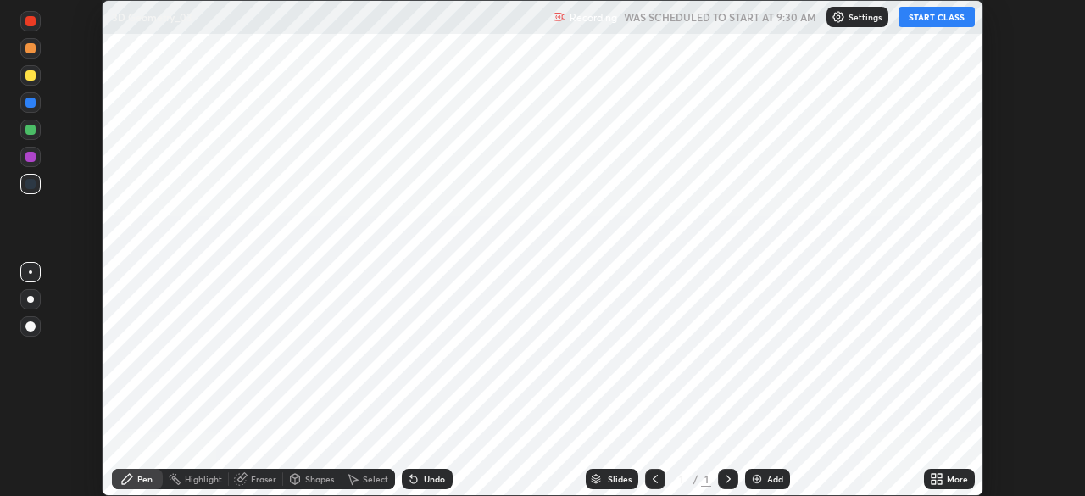 This screenshot has height=496, width=1085. What do you see at coordinates (957, 479) in the screenshot?
I see `div: More` at bounding box center [957, 479].